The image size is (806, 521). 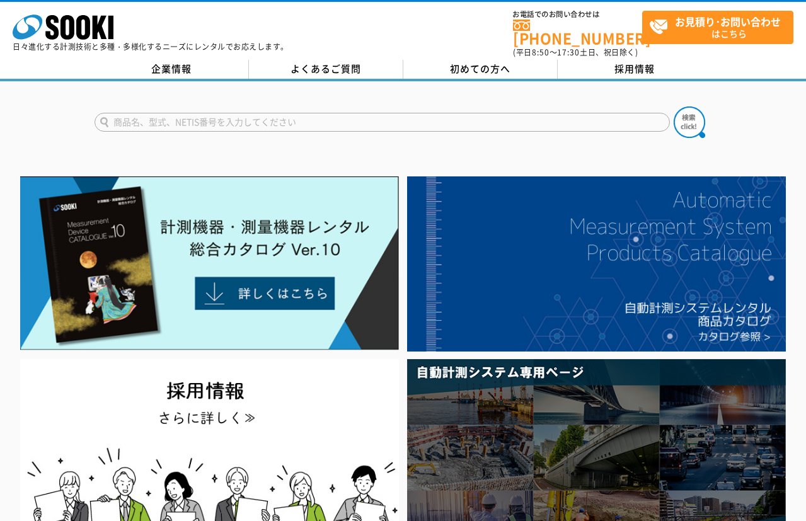 What do you see at coordinates (721, 27) in the screenshot?
I see `span: はこちら` at bounding box center [721, 27].